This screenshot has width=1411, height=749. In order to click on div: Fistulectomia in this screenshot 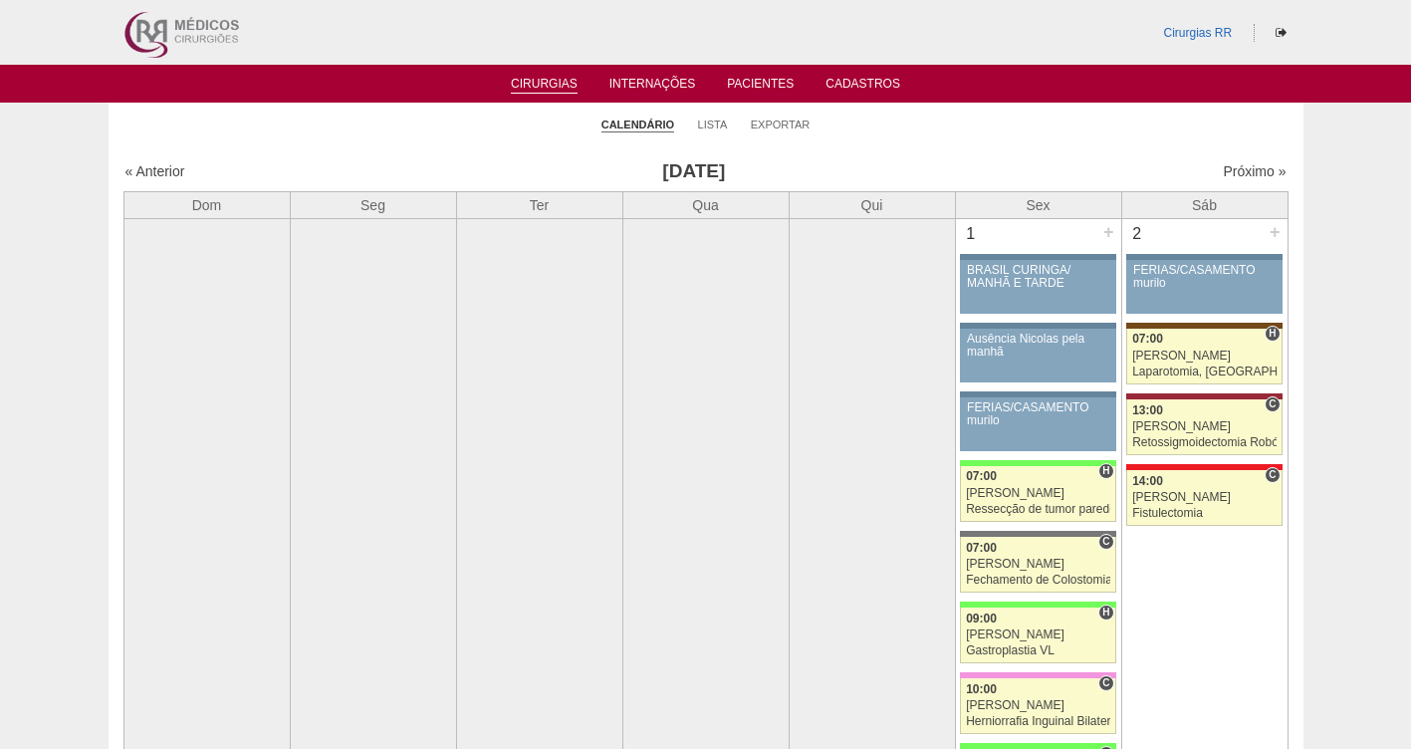, I will do `click(1204, 513)`.